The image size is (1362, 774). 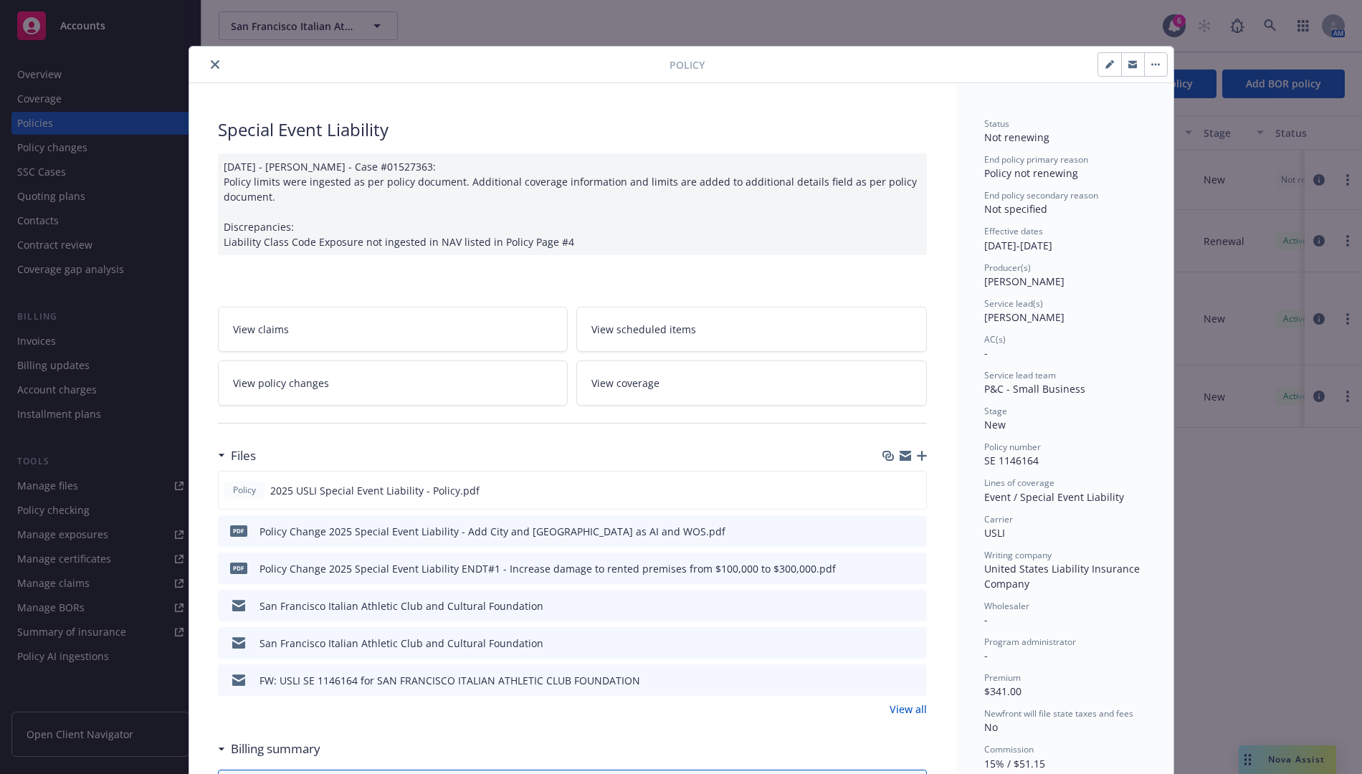 What do you see at coordinates (1036, 159) in the screenshot?
I see `span: End policy primary reason` at bounding box center [1036, 159].